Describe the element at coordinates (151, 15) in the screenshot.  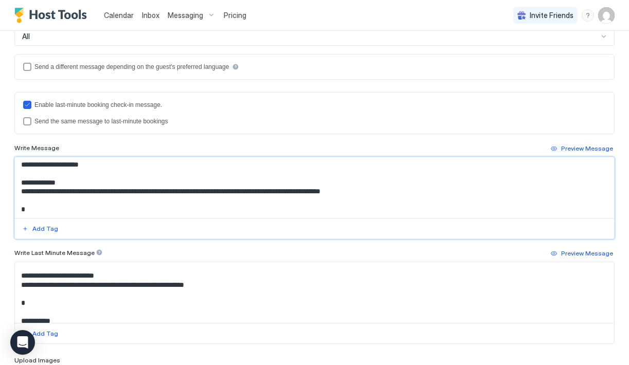
I see `a: Inbox` at that location.